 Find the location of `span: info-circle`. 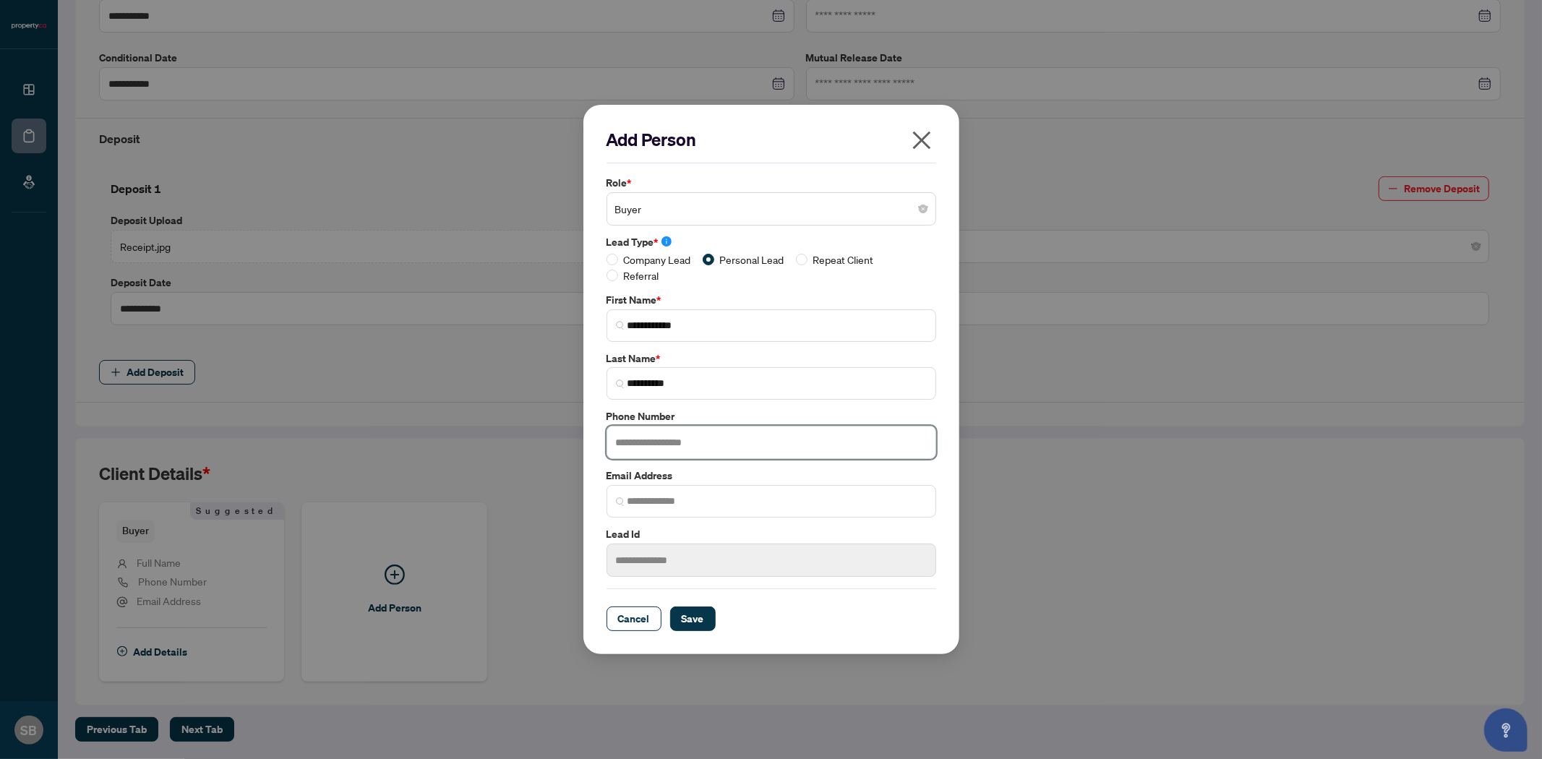

span: info-circle is located at coordinates (667, 242).